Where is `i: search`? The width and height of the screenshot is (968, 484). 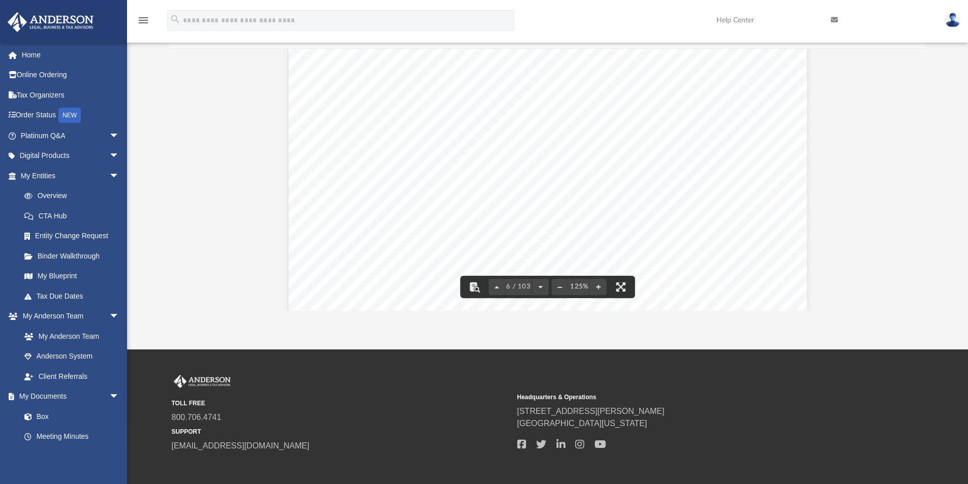
i: search is located at coordinates (175, 19).